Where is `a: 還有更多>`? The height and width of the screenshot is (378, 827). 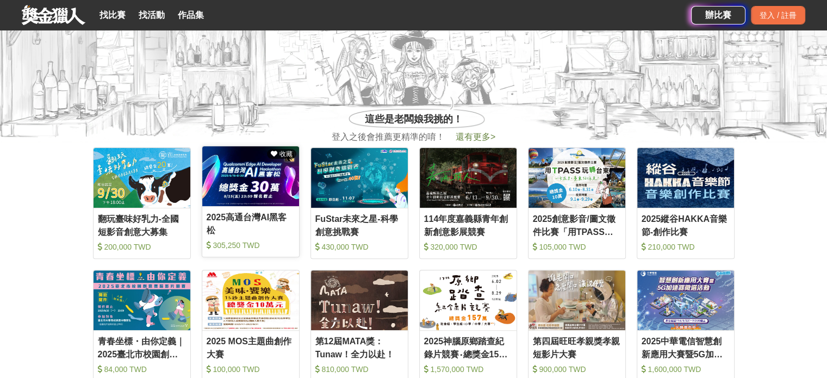
a: 還有更多> is located at coordinates (475, 136).